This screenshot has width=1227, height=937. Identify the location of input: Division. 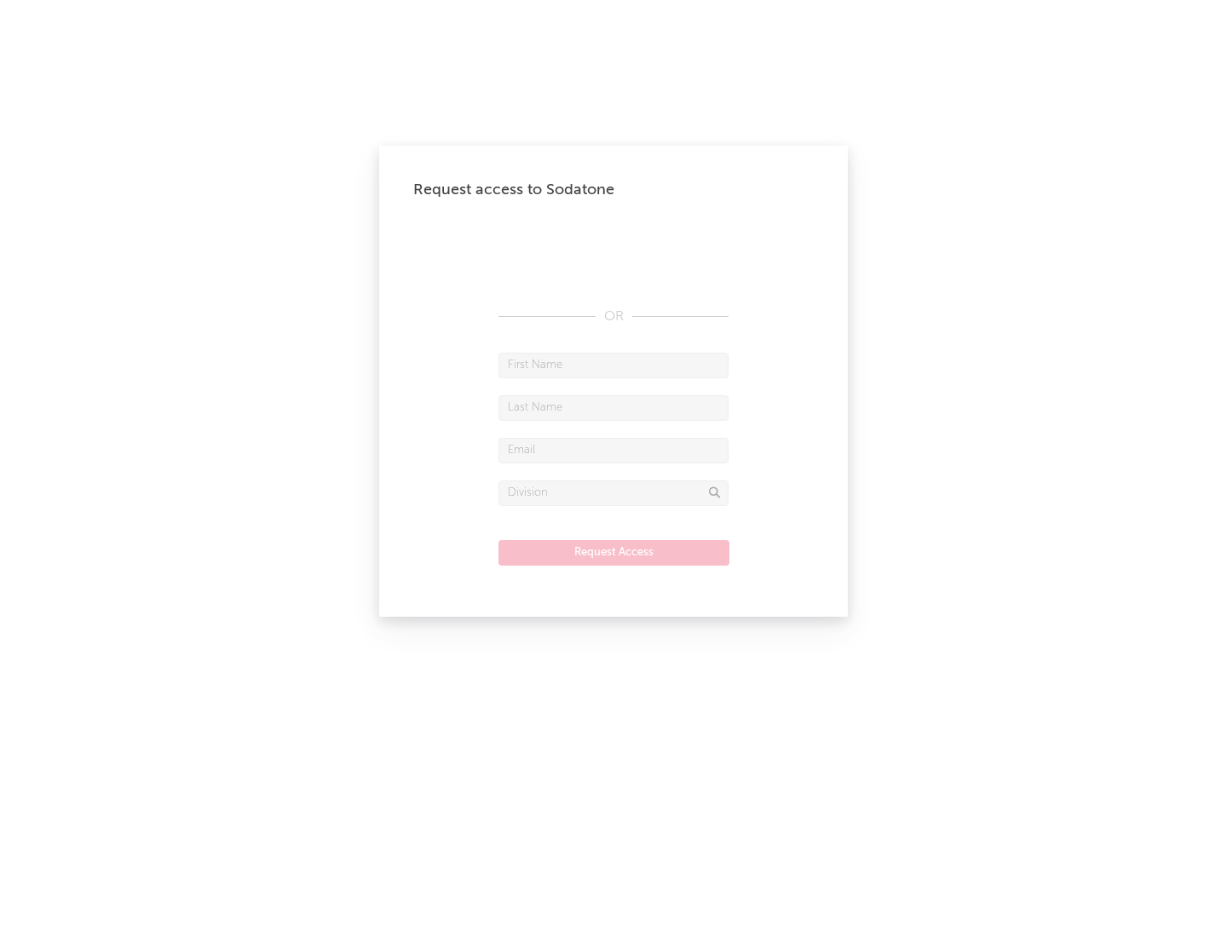
(614, 493).